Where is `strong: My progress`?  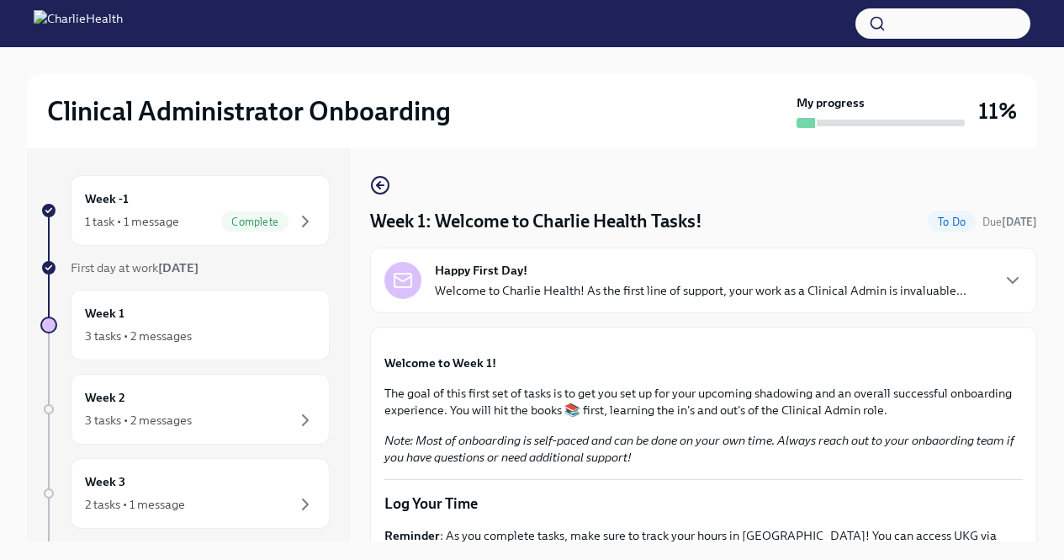 strong: My progress is located at coordinates (830, 103).